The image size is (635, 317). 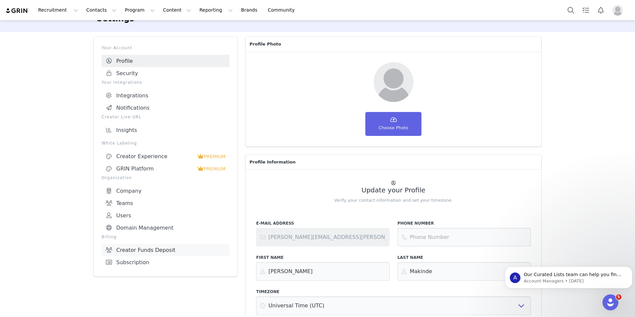 I want to click on label: Last Name, so click(x=464, y=257).